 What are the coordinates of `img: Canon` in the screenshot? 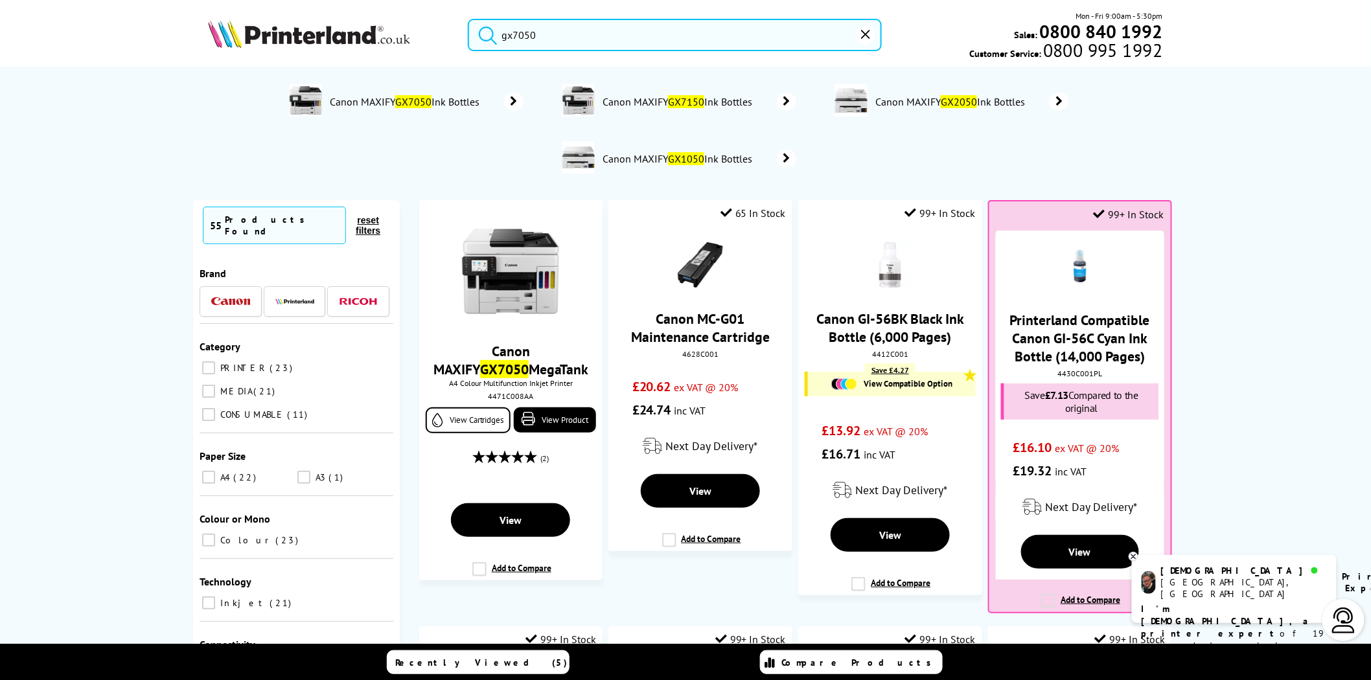 It's located at (231, 301).